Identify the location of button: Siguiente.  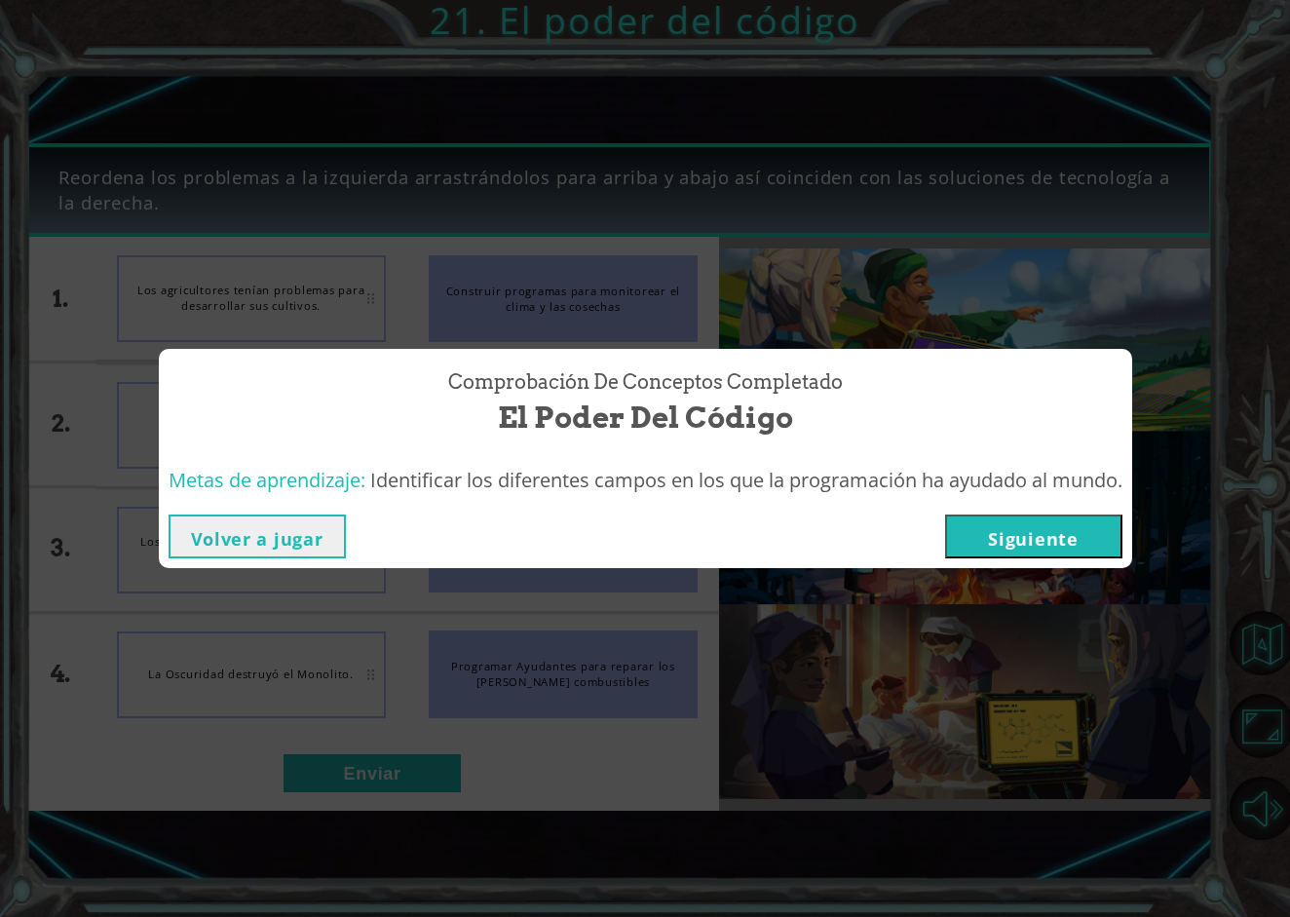
(1034, 536).